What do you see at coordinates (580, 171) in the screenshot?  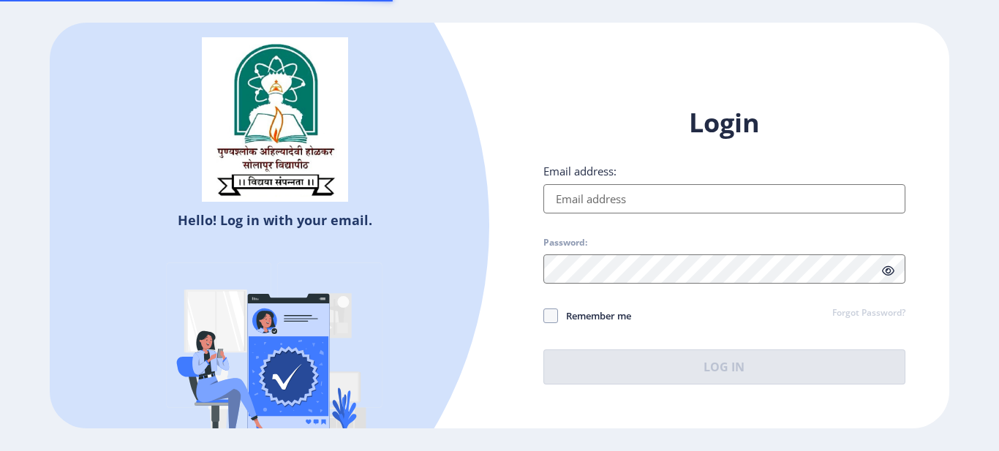 I see `label: Email address:` at bounding box center [580, 171].